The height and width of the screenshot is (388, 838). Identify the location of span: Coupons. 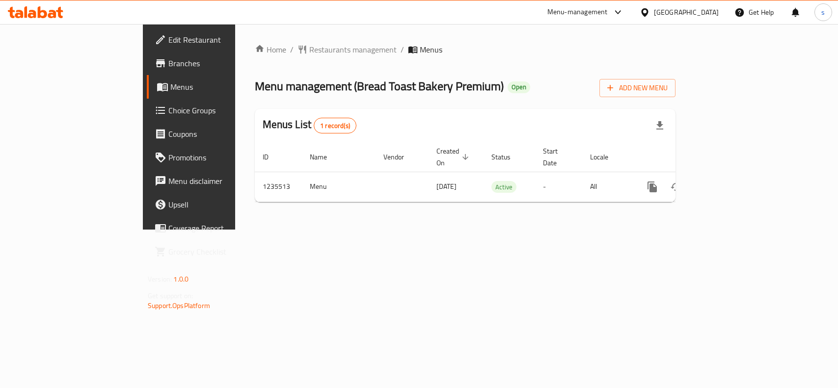
(221, 134).